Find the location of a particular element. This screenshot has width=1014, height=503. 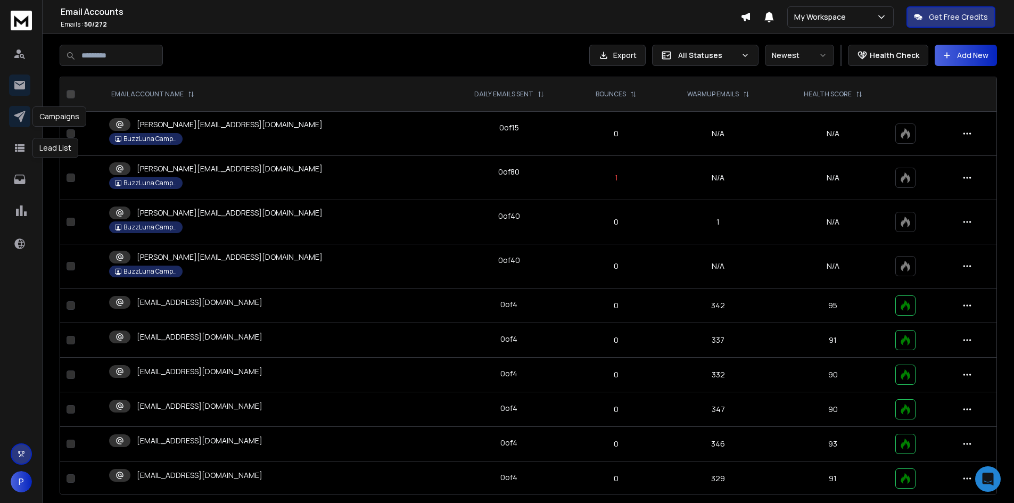

div: 0 of 15 is located at coordinates (509, 128).